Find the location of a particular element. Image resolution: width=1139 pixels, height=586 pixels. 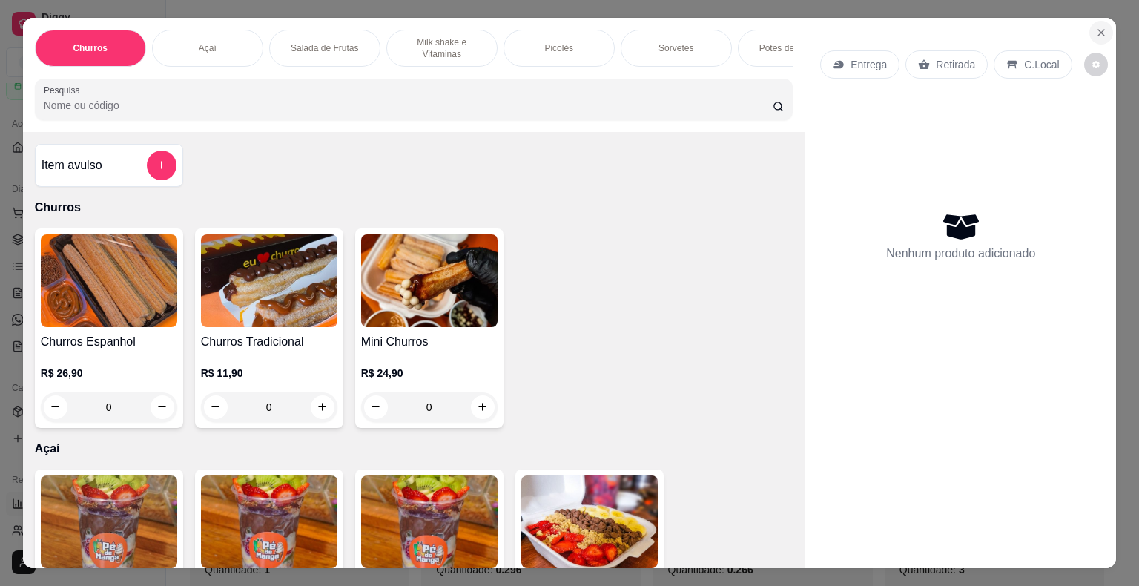

p: Sorvetes is located at coordinates (676, 48).